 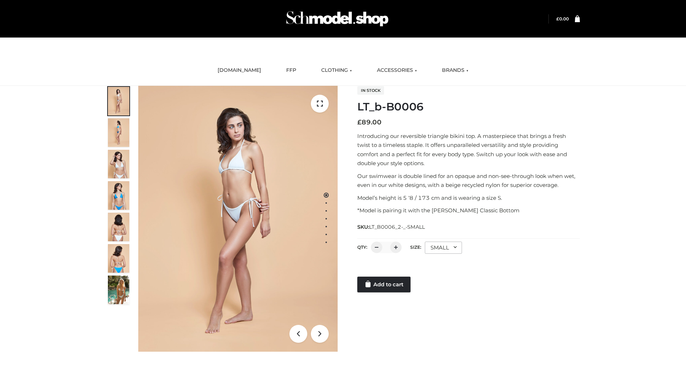 I want to click on span: SKU:, so click(x=391, y=227).